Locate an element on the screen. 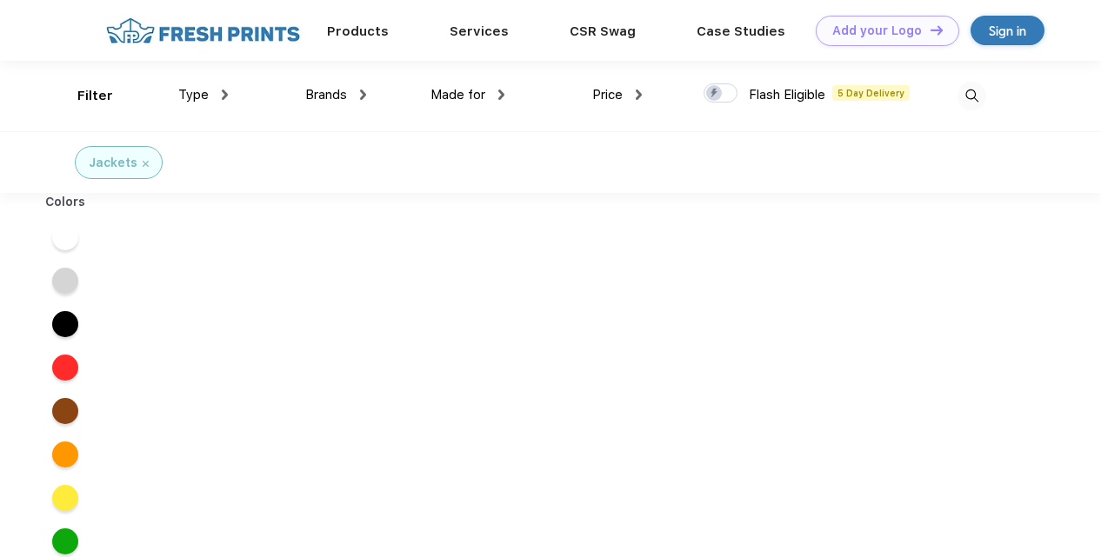 This screenshot has width=1101, height=557. span: Type is located at coordinates (193, 95).